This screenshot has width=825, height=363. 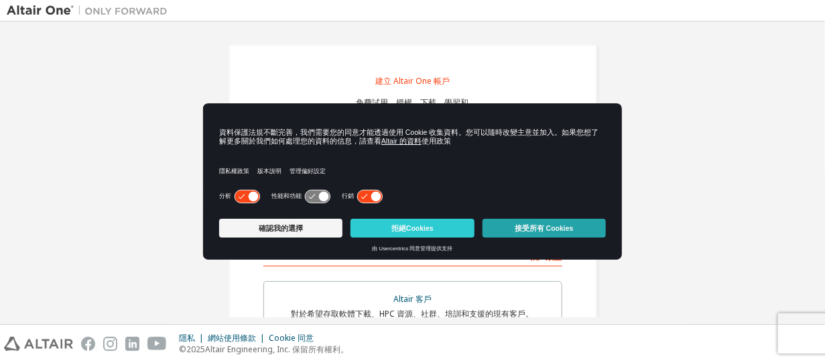 I want to click on img: 牽牛星一號, so click(x=91, y=11).